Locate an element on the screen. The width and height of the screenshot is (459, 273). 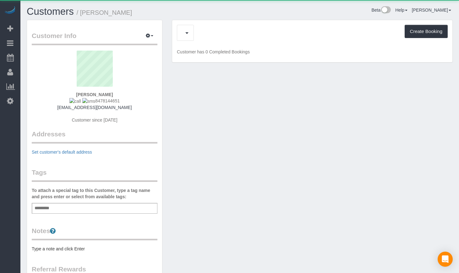
legend: Customer Info is located at coordinates (95, 38).